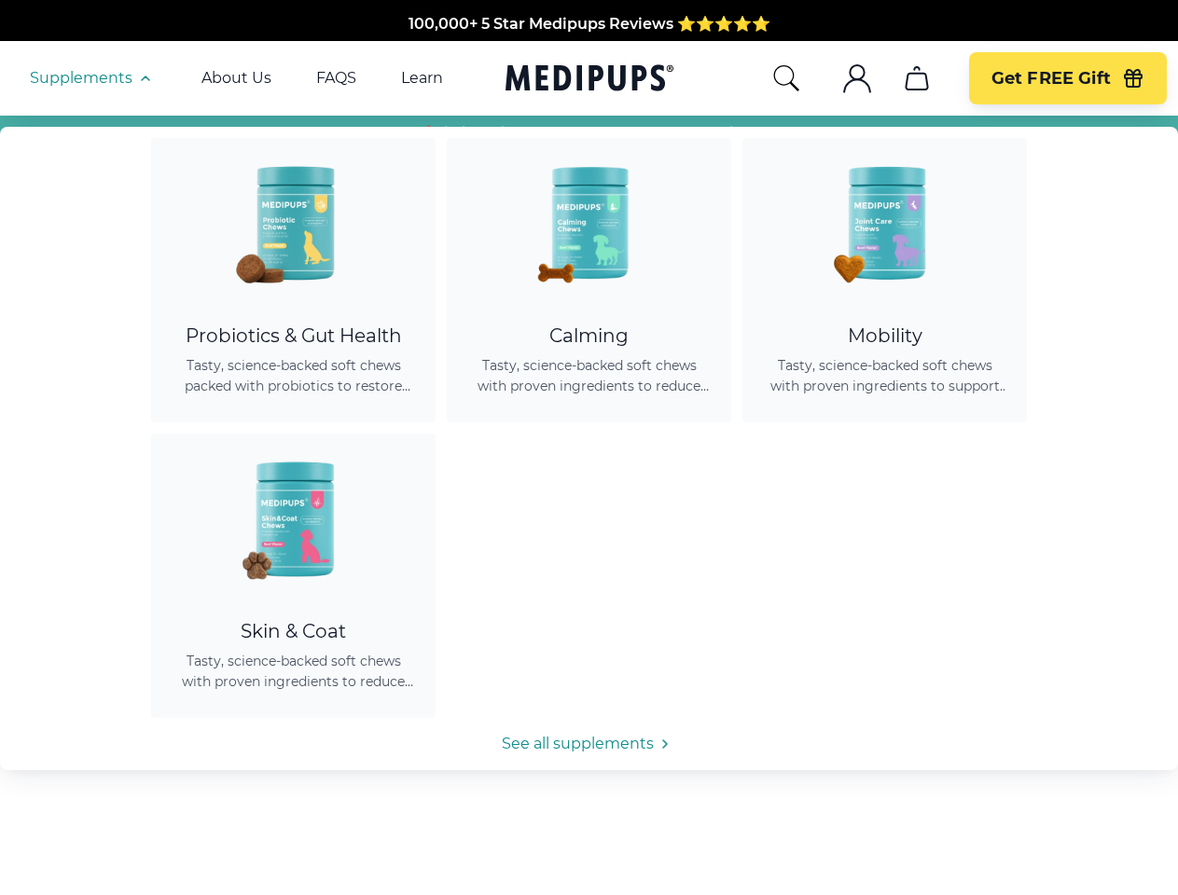 The width and height of the screenshot is (1178, 895). I want to click on span: 100,000+ 5 Star Medipups Reviews ⭐️⭐️⭐️⭐️⭐️, so click(589, 22).